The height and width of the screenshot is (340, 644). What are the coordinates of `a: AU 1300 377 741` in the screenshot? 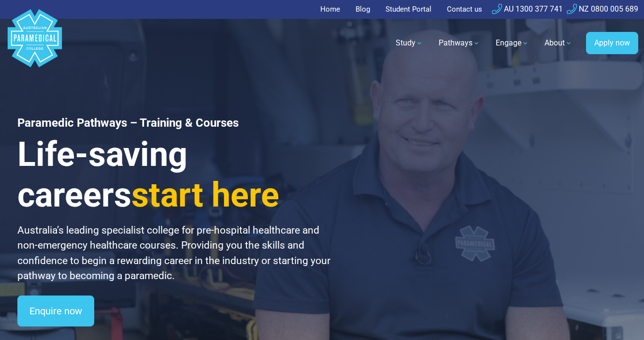 It's located at (527, 9).